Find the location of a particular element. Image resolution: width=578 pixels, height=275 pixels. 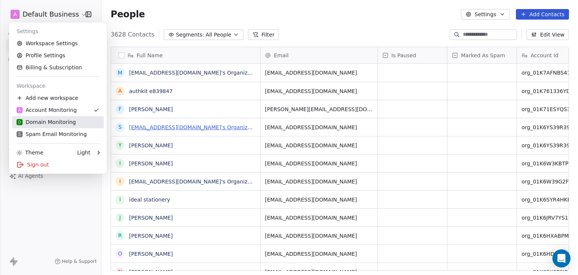

div: Settings is located at coordinates (58, 31).